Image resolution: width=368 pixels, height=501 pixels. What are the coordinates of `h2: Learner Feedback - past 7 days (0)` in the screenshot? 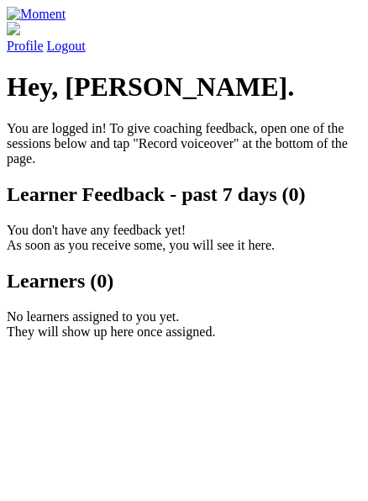 It's located at (184, 194).